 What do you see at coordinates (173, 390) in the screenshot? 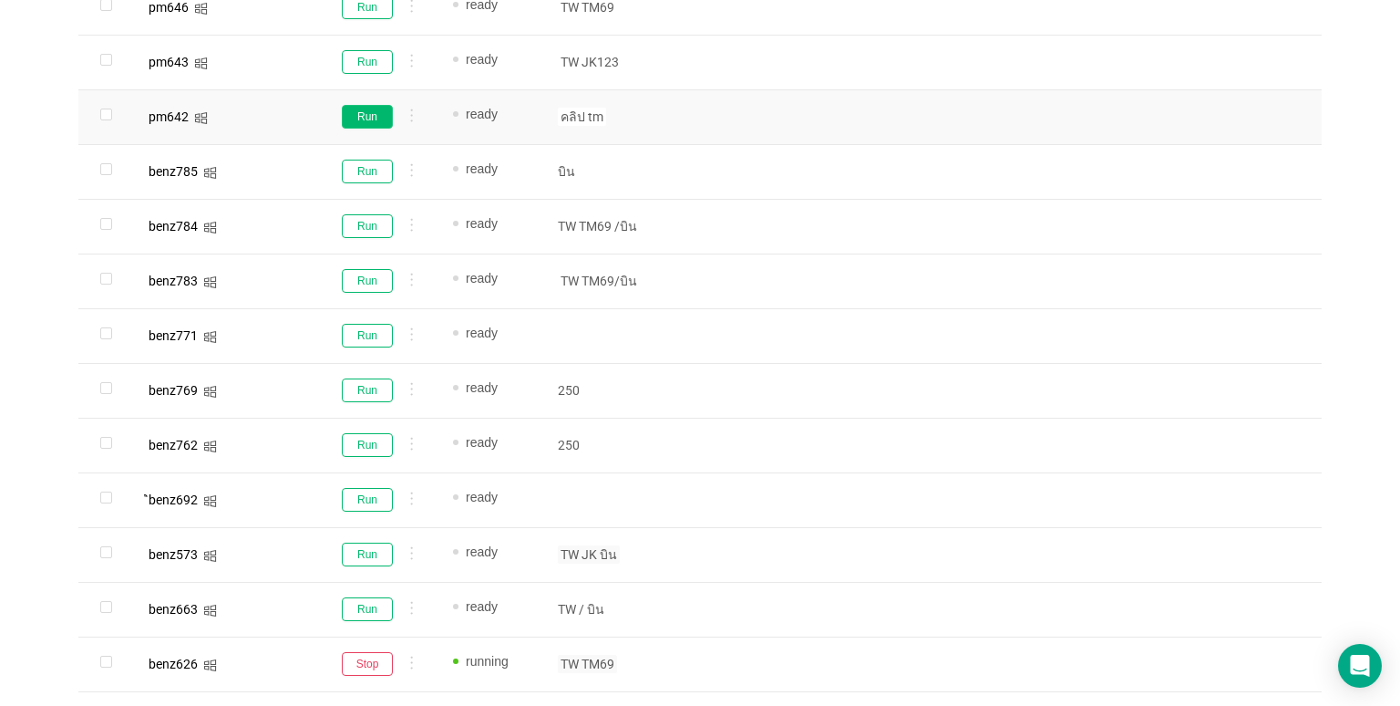
I see `div: benz769` at bounding box center [173, 390].